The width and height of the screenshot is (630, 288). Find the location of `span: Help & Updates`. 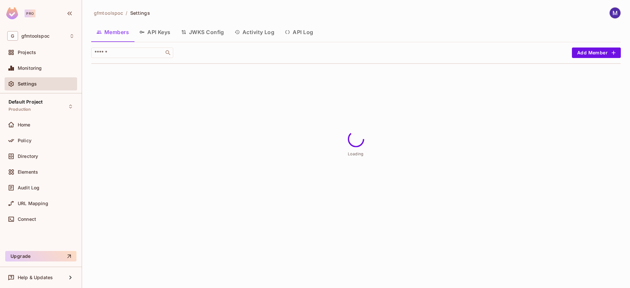

span: Help & Updates is located at coordinates (35, 278).